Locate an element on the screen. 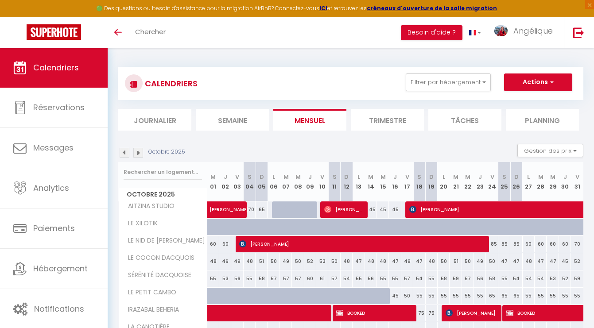  span: Messages is located at coordinates (53, 147).